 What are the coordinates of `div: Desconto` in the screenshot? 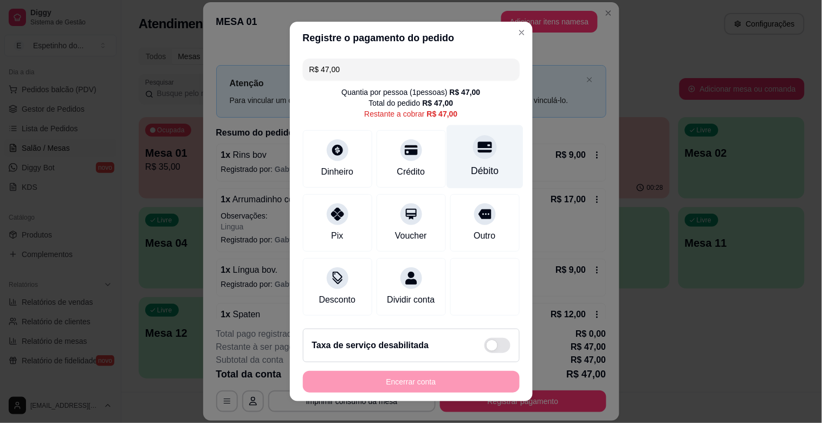 It's located at (338, 300).